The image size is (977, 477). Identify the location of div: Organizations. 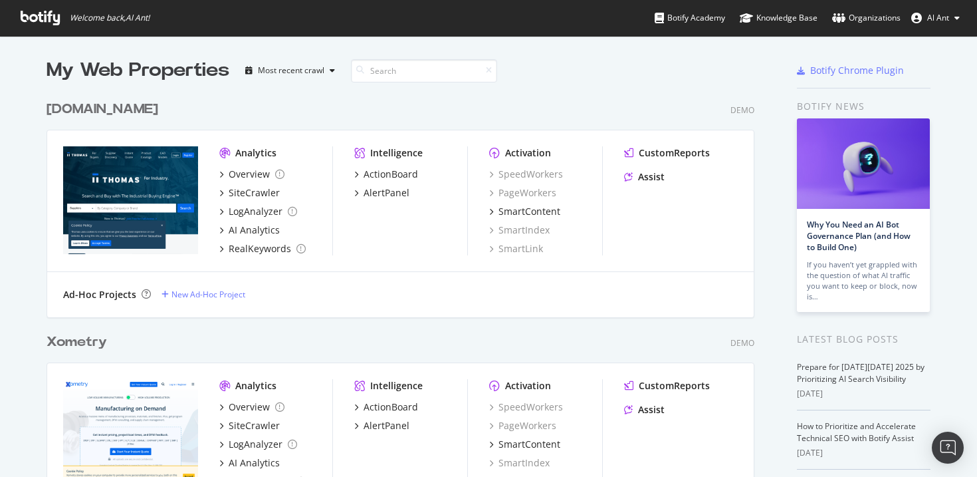
(866, 18).